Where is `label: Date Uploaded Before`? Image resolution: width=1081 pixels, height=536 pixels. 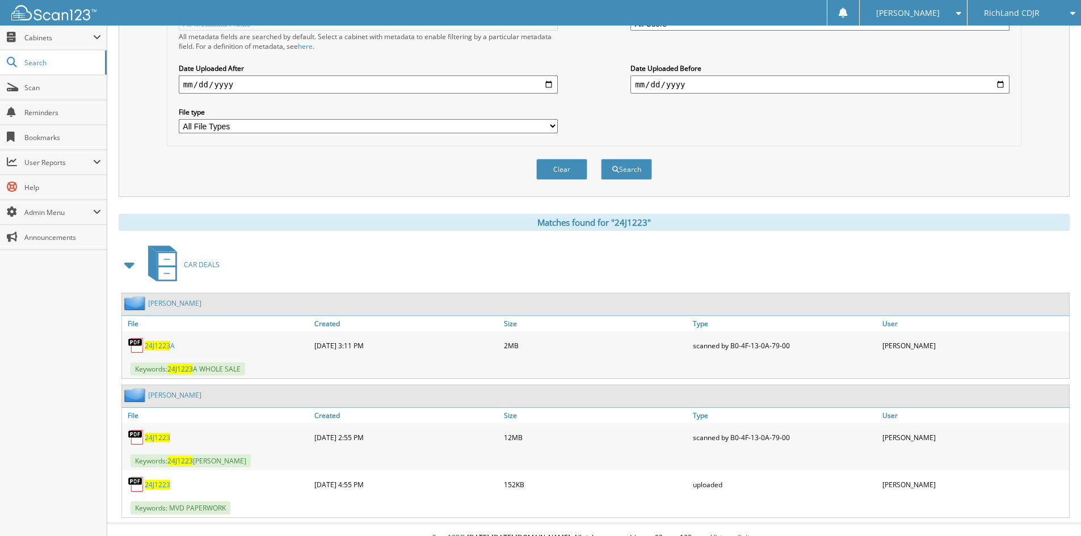 label: Date Uploaded Before is located at coordinates (820, 68).